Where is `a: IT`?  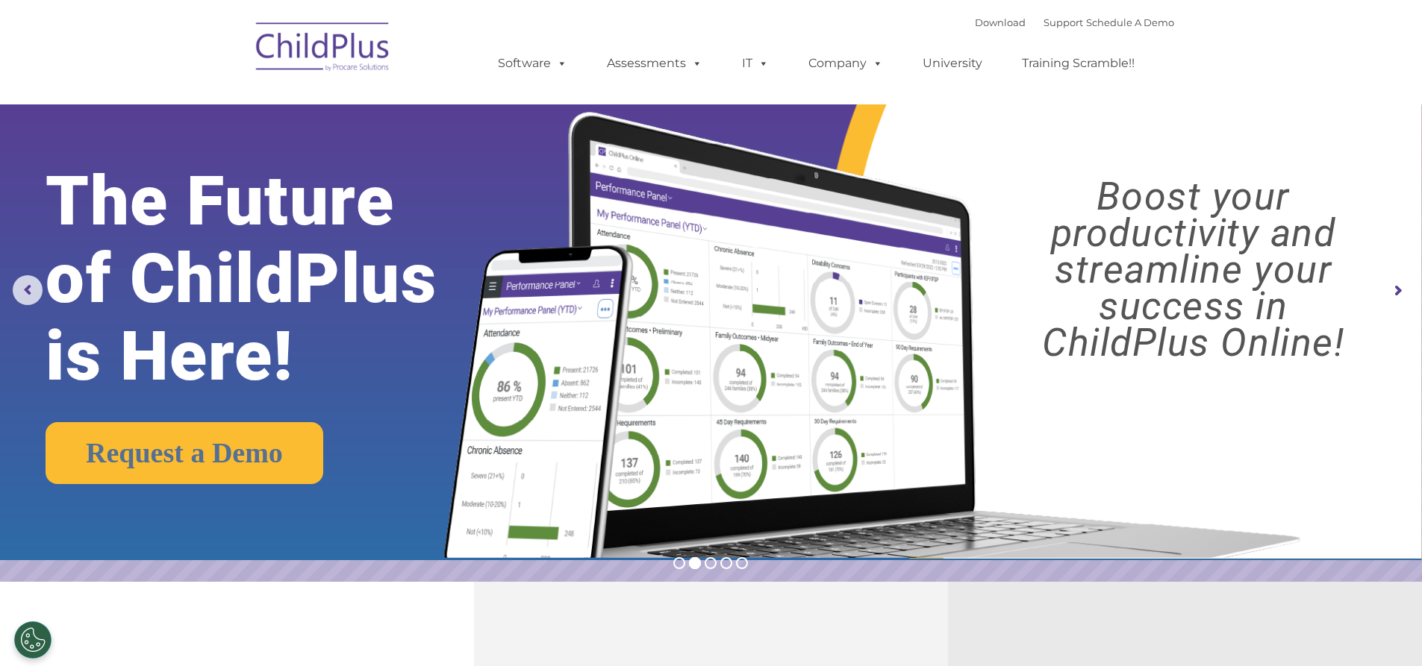
a: IT is located at coordinates (755, 63).